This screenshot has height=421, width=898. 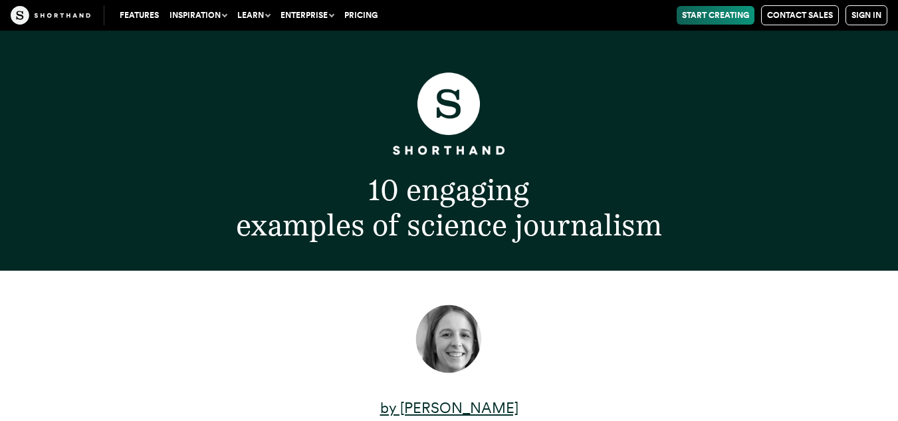 What do you see at coordinates (139, 15) in the screenshot?
I see `a: Features` at bounding box center [139, 15].